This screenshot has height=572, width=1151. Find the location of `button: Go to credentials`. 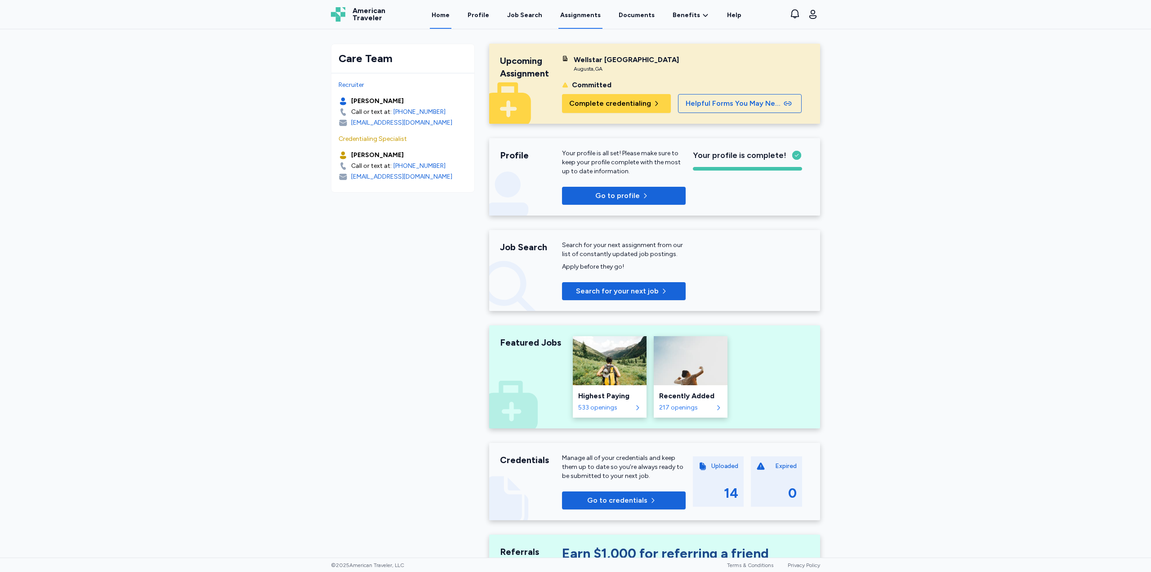

button: Go to credentials is located at coordinates (624, 500).